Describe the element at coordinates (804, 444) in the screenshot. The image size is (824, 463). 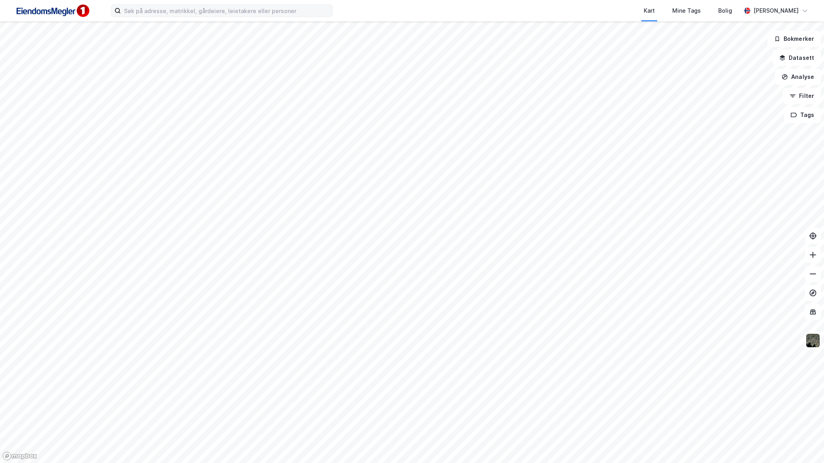
I see `div: Kontrollprogram for chat` at that location.